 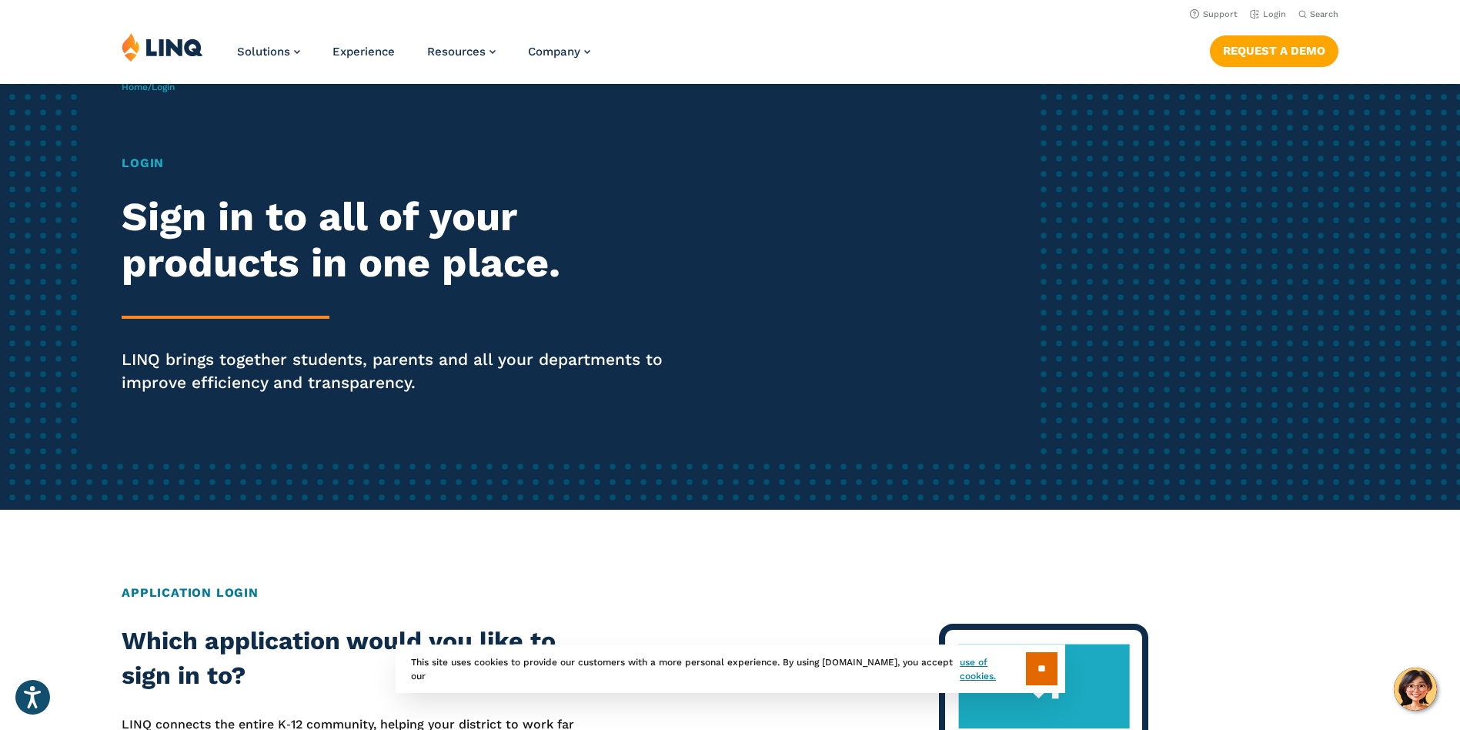 I want to click on span: Experience, so click(x=363, y=52).